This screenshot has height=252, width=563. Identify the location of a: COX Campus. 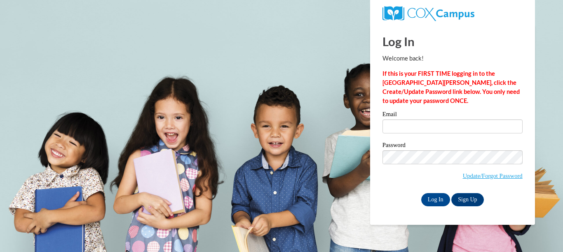
(428, 13).